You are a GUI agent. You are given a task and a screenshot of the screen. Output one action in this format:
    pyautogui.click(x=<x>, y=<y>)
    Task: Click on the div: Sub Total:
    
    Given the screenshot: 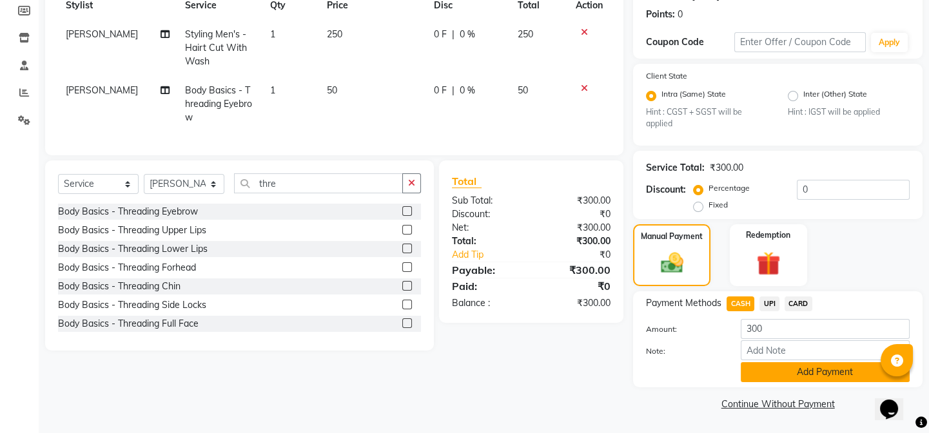 What is the action you would take?
    pyautogui.click(x=487, y=201)
    